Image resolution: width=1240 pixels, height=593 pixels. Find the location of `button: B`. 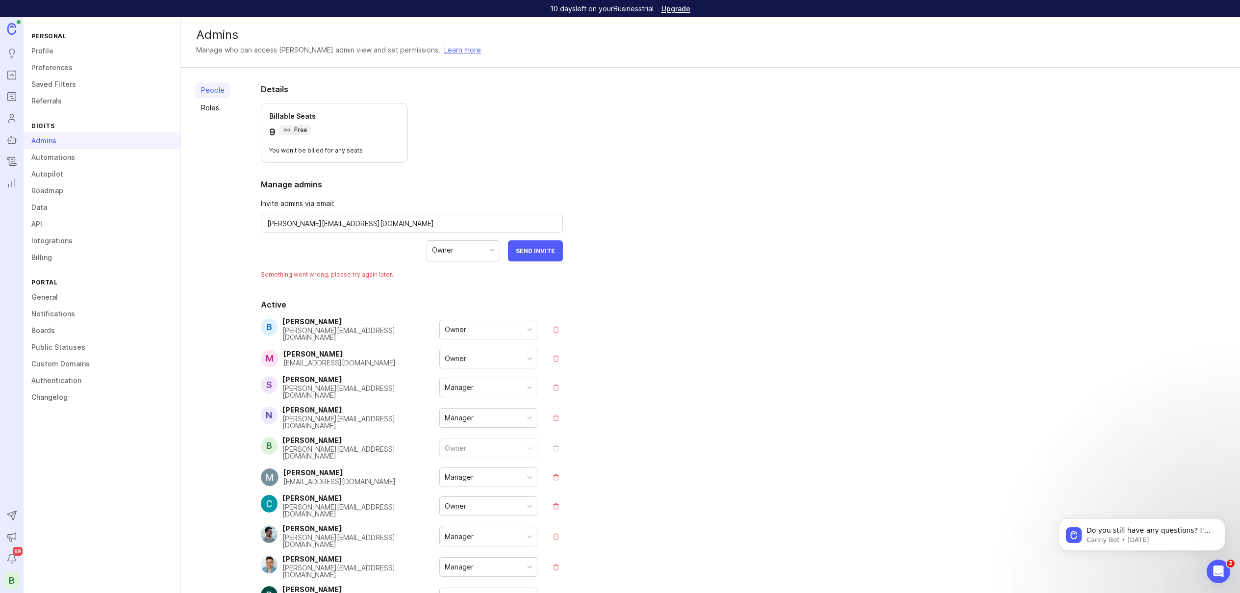

button: B is located at coordinates (12, 580).